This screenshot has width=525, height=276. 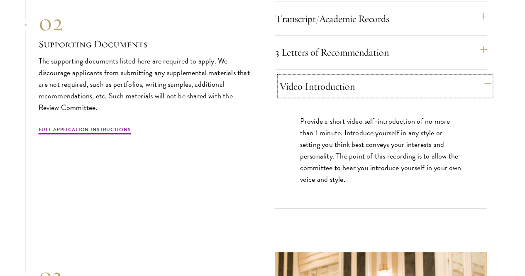 I want to click on button: 3 Letters of Recommendation, so click(x=381, y=52).